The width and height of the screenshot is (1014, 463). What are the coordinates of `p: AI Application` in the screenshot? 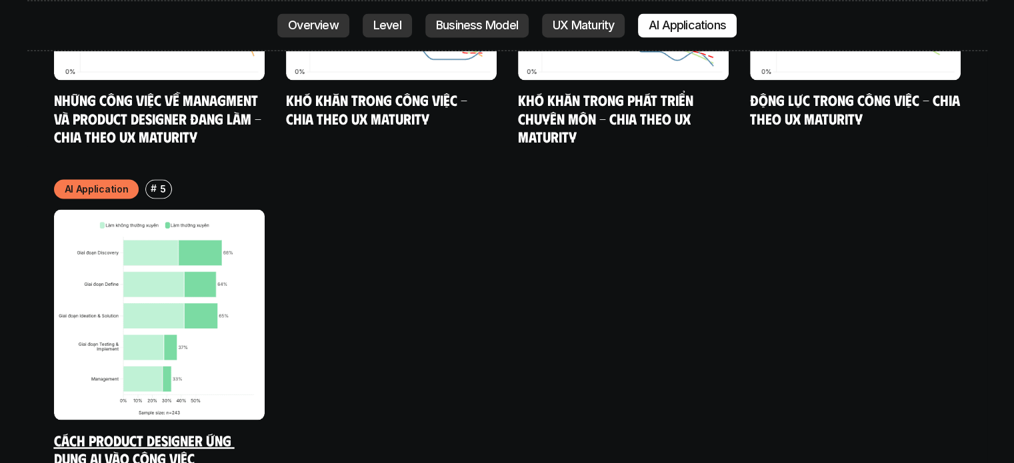 It's located at (97, 189).